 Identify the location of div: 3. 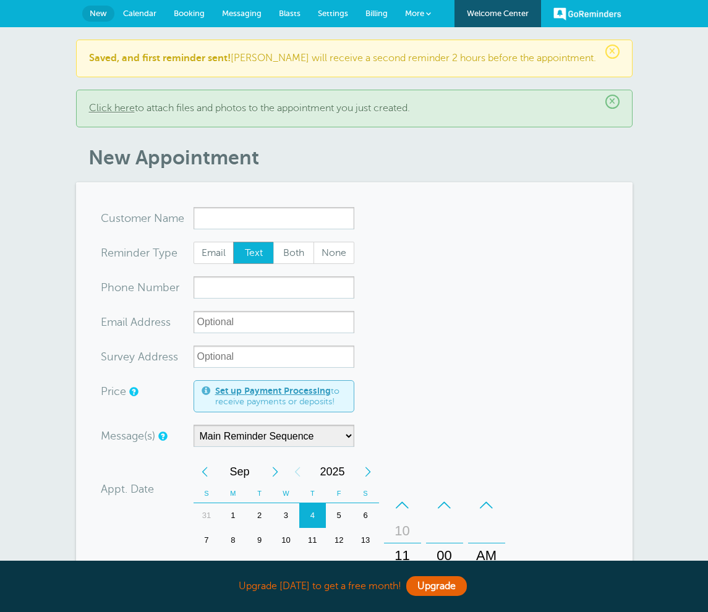
(286, 516).